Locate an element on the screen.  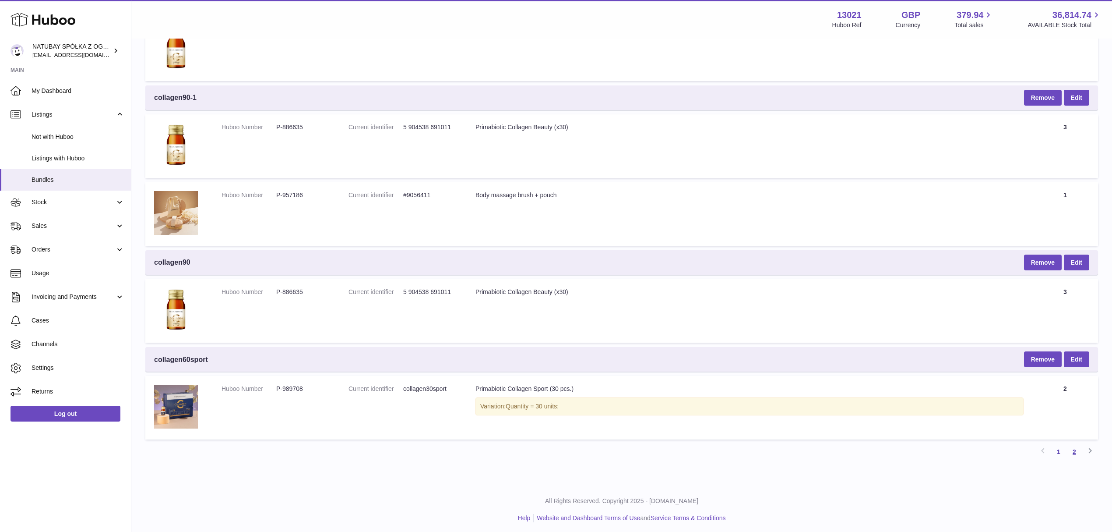
div: Body massage brush + pouch is located at coordinates (750, 195).